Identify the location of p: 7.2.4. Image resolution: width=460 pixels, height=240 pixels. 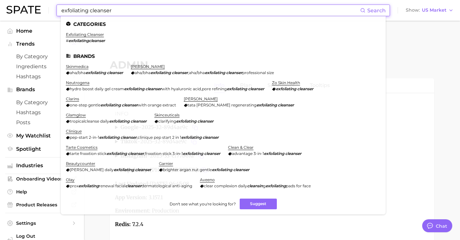
(272, 224).